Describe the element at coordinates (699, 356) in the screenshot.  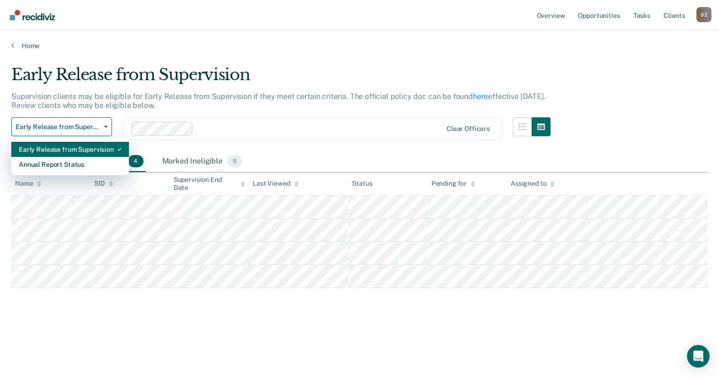
I see `div: Open Intercom Messenger` at that location.